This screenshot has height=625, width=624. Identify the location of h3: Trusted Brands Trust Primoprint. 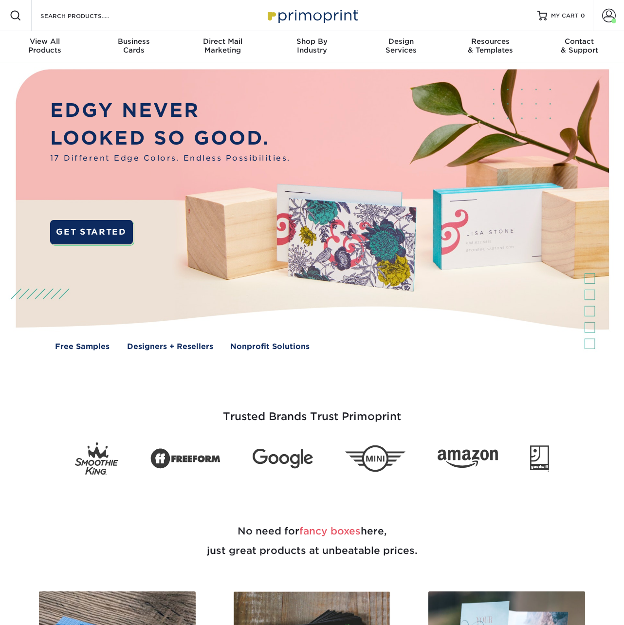
(312, 411).